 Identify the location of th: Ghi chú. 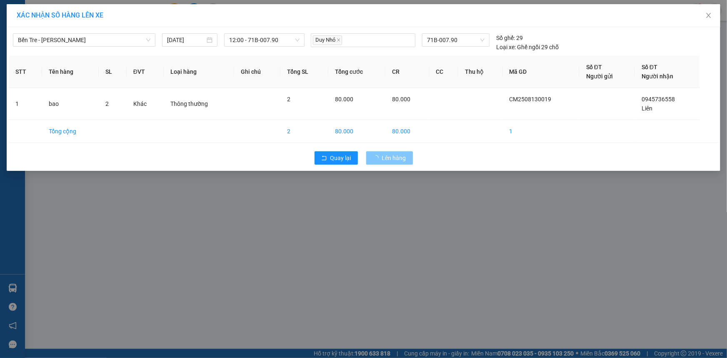
(257, 72).